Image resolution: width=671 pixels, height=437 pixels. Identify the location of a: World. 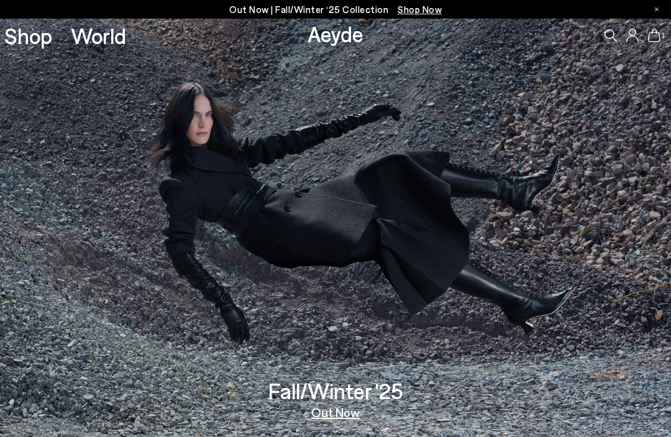
(98, 35).